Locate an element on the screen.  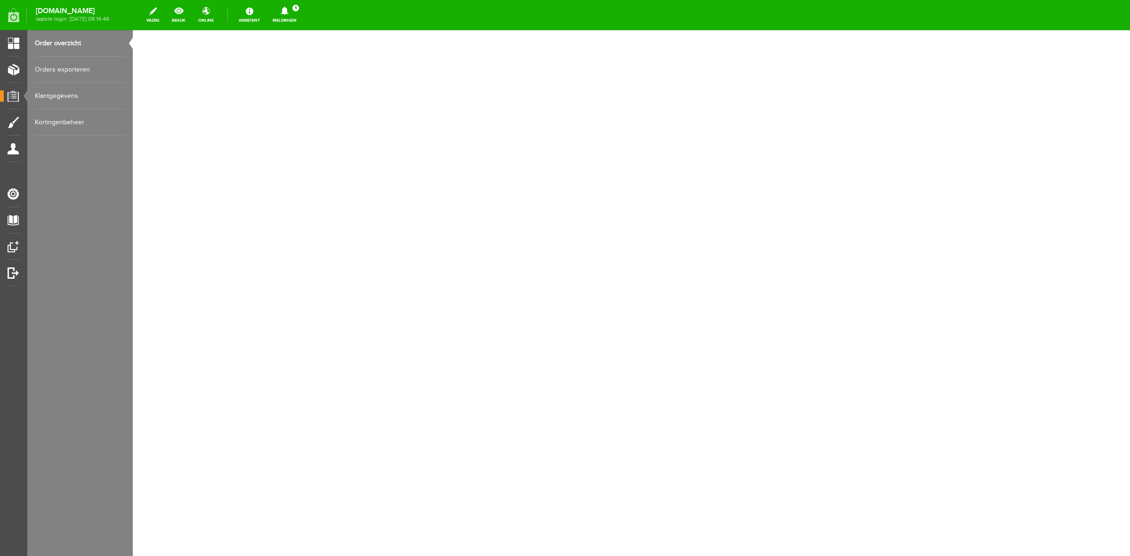
a: Assistent is located at coordinates (249, 15).